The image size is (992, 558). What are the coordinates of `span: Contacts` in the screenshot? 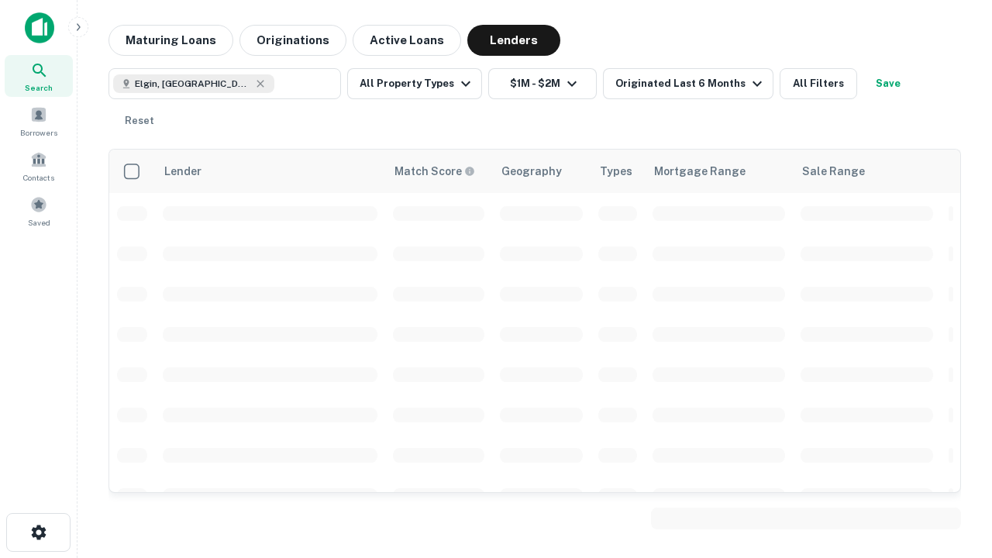 It's located at (39, 177).